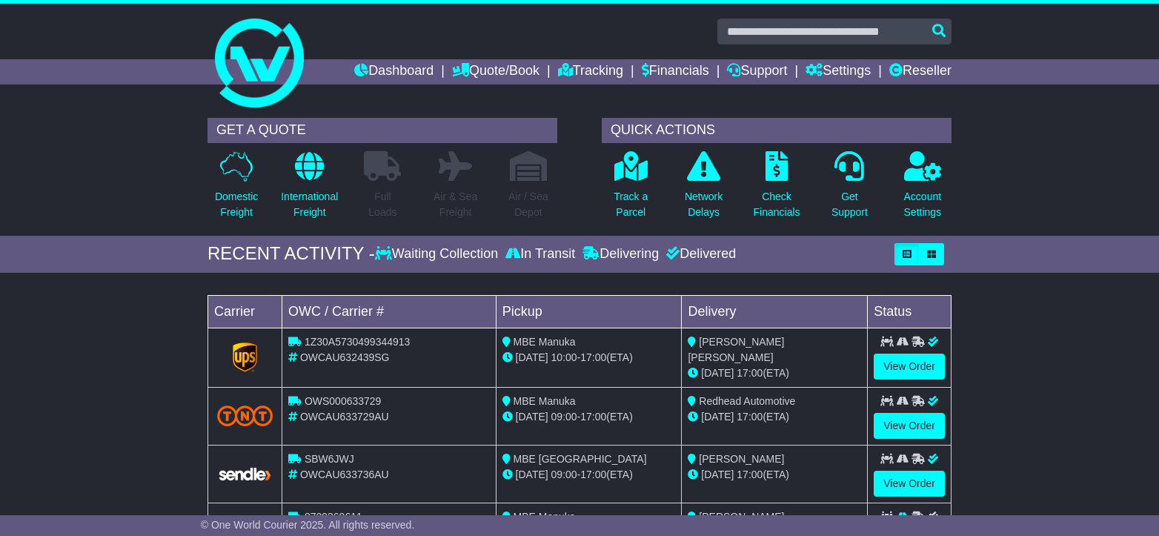 This screenshot has width=1159, height=536. I want to click on p: Air / Sea Depot, so click(528, 204).